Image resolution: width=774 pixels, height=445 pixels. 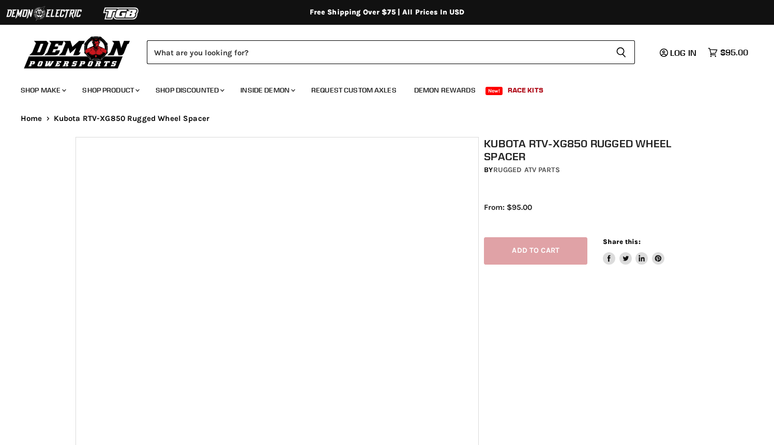 I want to click on a: Log in, so click(x=679, y=53).